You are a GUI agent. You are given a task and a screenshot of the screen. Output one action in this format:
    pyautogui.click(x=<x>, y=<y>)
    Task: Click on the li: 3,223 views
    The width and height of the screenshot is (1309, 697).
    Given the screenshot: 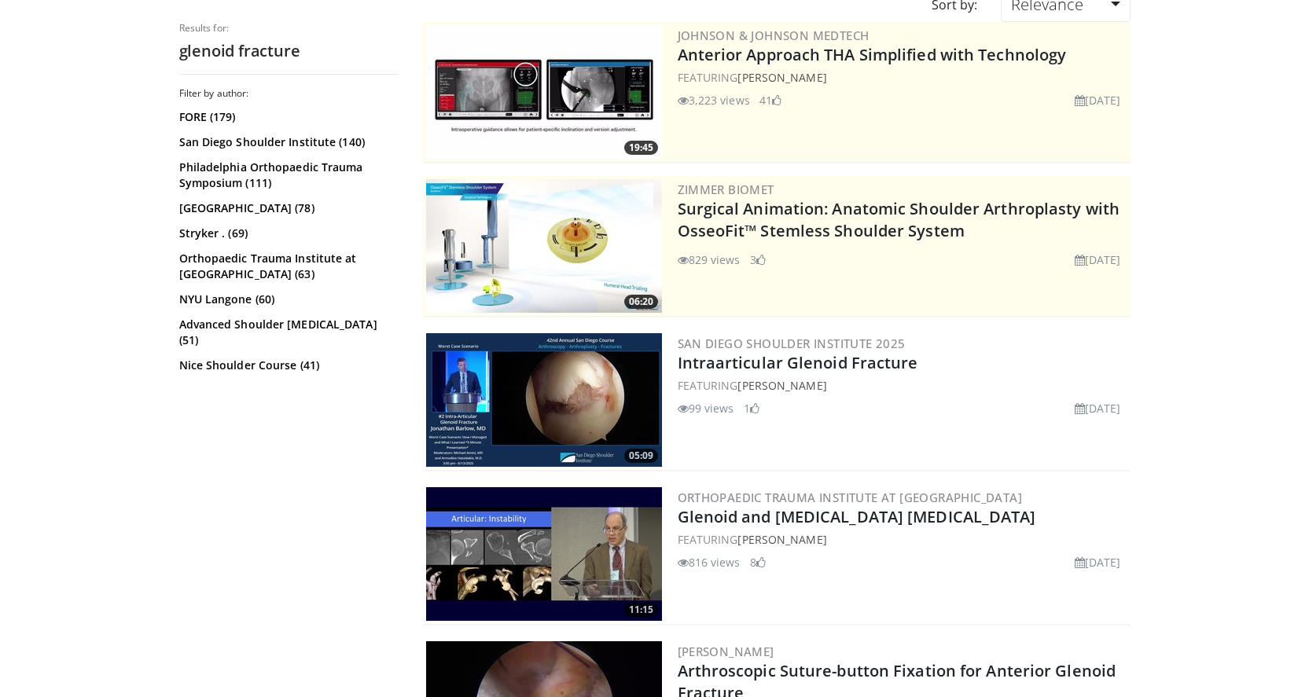 What is the action you would take?
    pyautogui.click(x=714, y=100)
    